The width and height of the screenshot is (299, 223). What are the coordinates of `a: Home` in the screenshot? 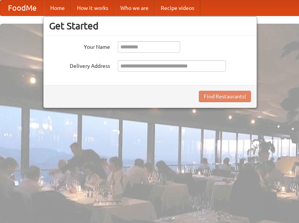 It's located at (57, 8).